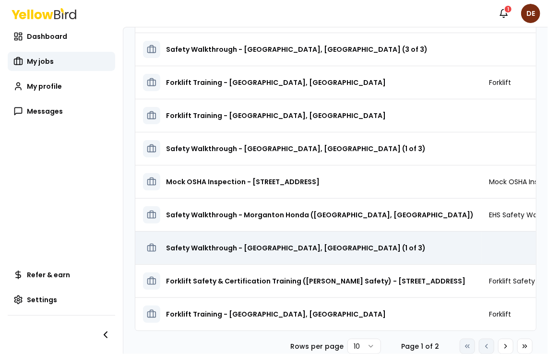  Describe the element at coordinates (61, 61) in the screenshot. I see `a: My jobs` at that location.